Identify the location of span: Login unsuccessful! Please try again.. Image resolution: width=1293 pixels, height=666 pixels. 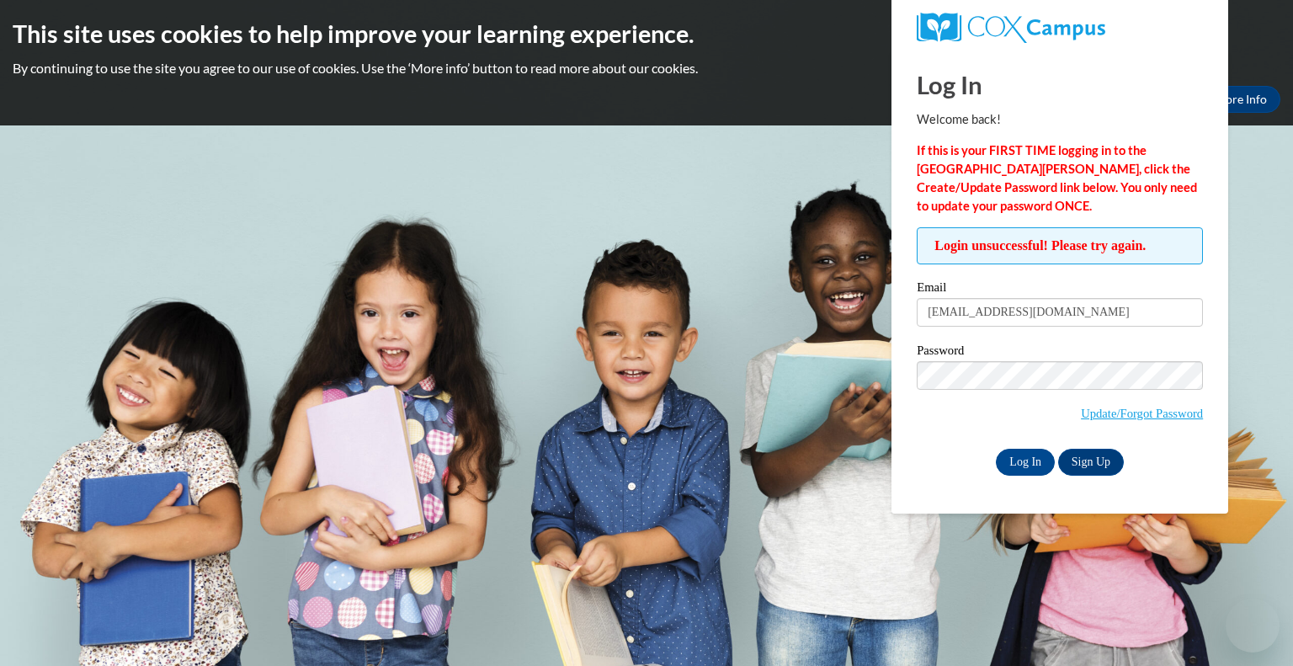
(1060, 246).